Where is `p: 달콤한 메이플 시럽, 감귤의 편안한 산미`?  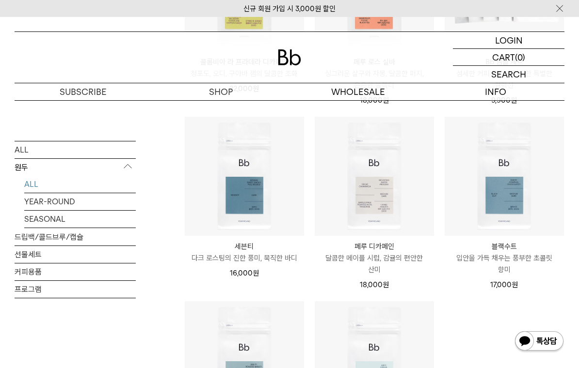 p: 달콤한 메이플 시럽, 감귤의 편안한 산미 is located at coordinates (374, 264).